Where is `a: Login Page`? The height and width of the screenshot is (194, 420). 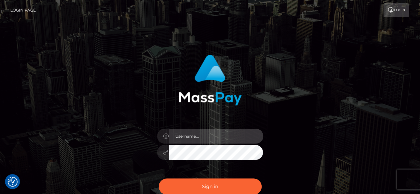 a: Login Page is located at coordinates (23, 10).